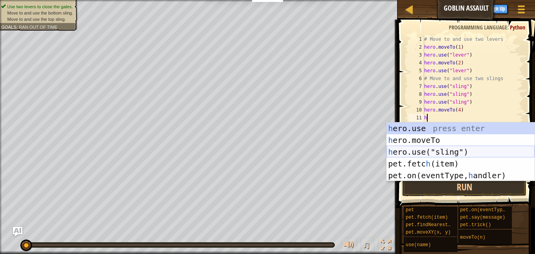  Describe the element at coordinates (419, 245) in the screenshot. I see `span: use(name)` at that location.